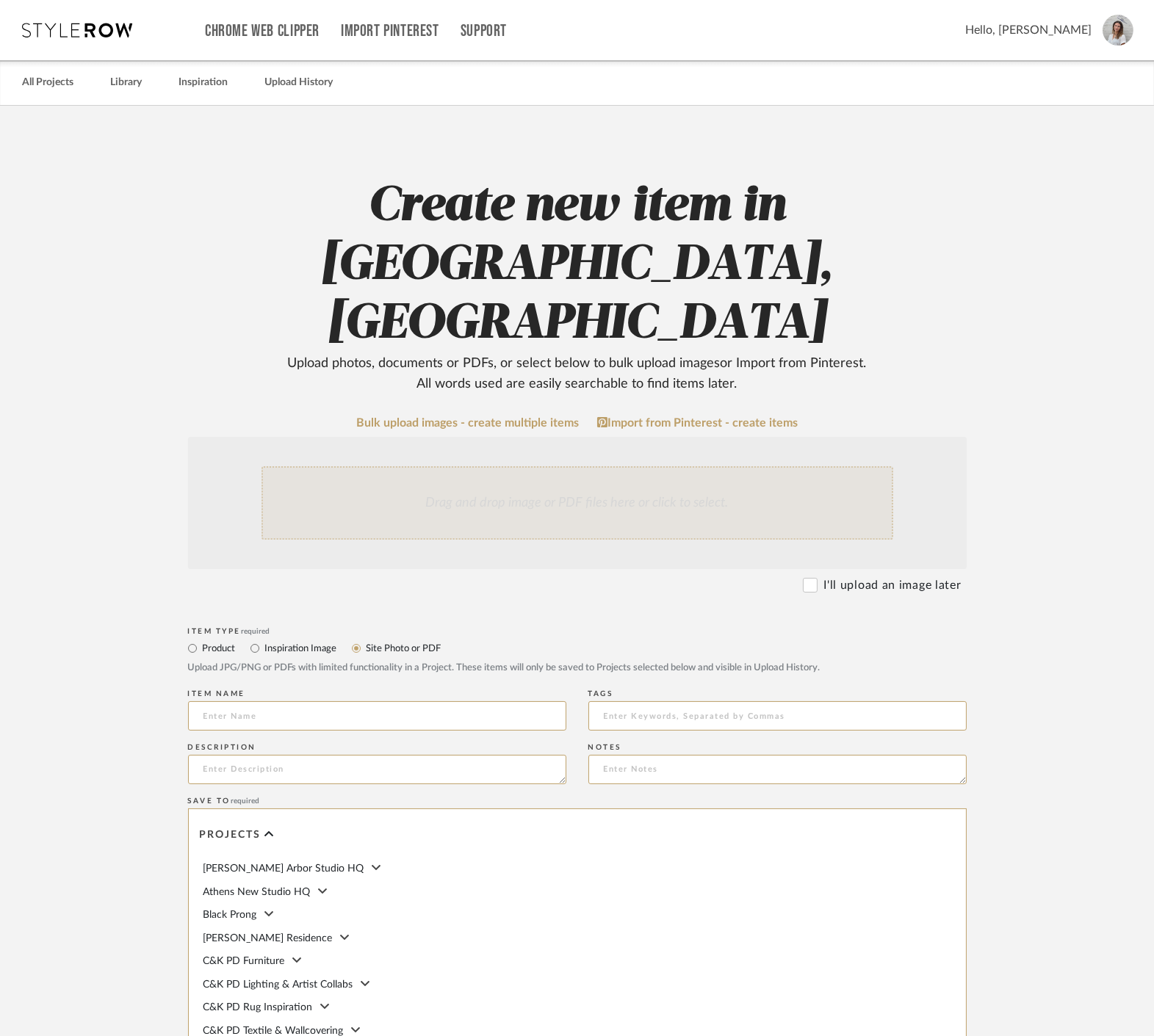  Describe the element at coordinates (273, 1031) in the screenshot. I see `span: C&K PD Textile & Wallcovering` at that location.